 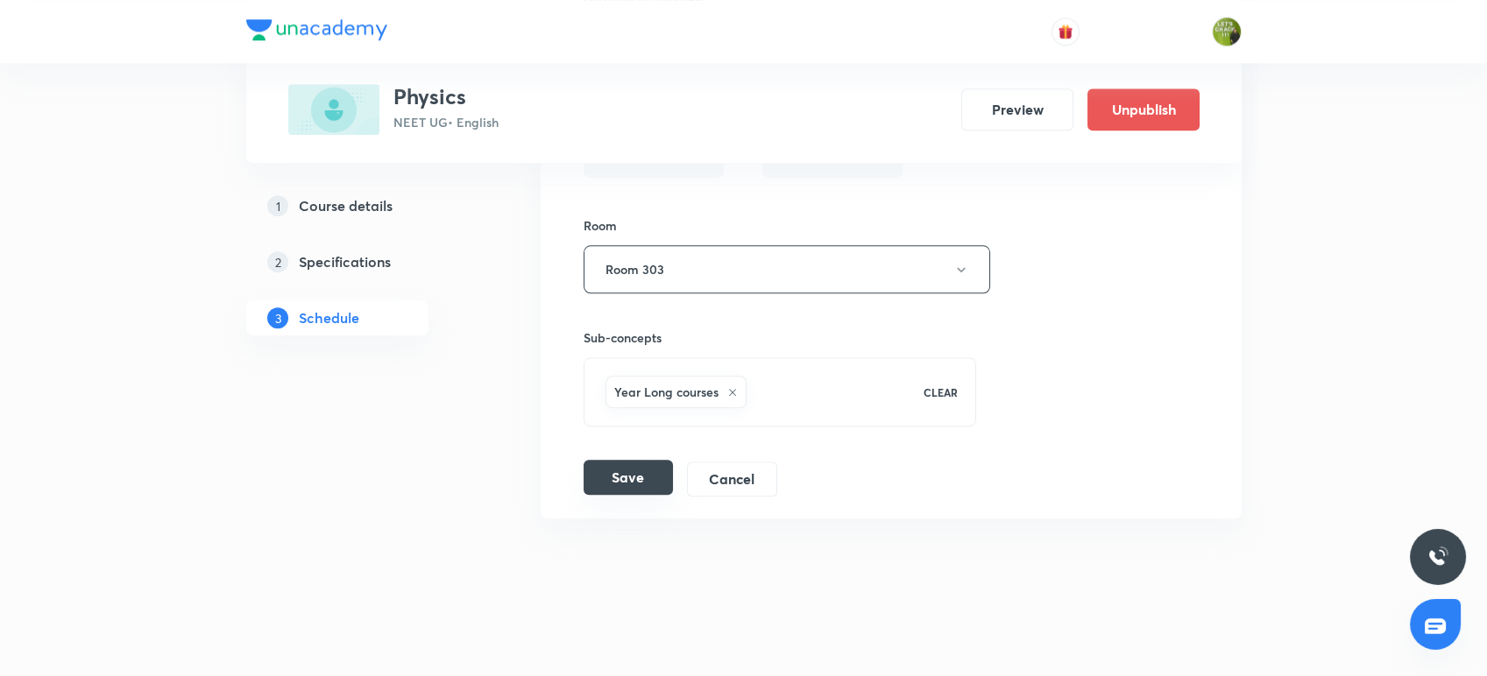 What do you see at coordinates (1438, 557) in the screenshot?
I see `img: ttu` at bounding box center [1438, 557].